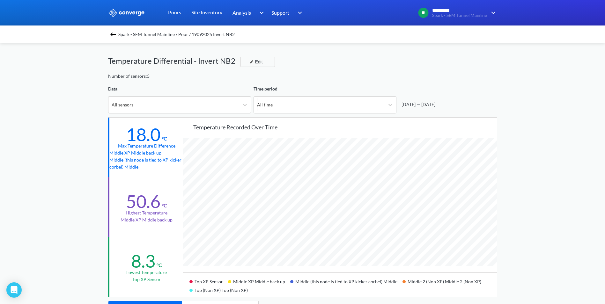  What do you see at coordinates (176, 34) in the screenshot?
I see `span: Spark - SEM Tunnel Mainline / Pour / 19092025 Invert NB2` at bounding box center [176, 34].